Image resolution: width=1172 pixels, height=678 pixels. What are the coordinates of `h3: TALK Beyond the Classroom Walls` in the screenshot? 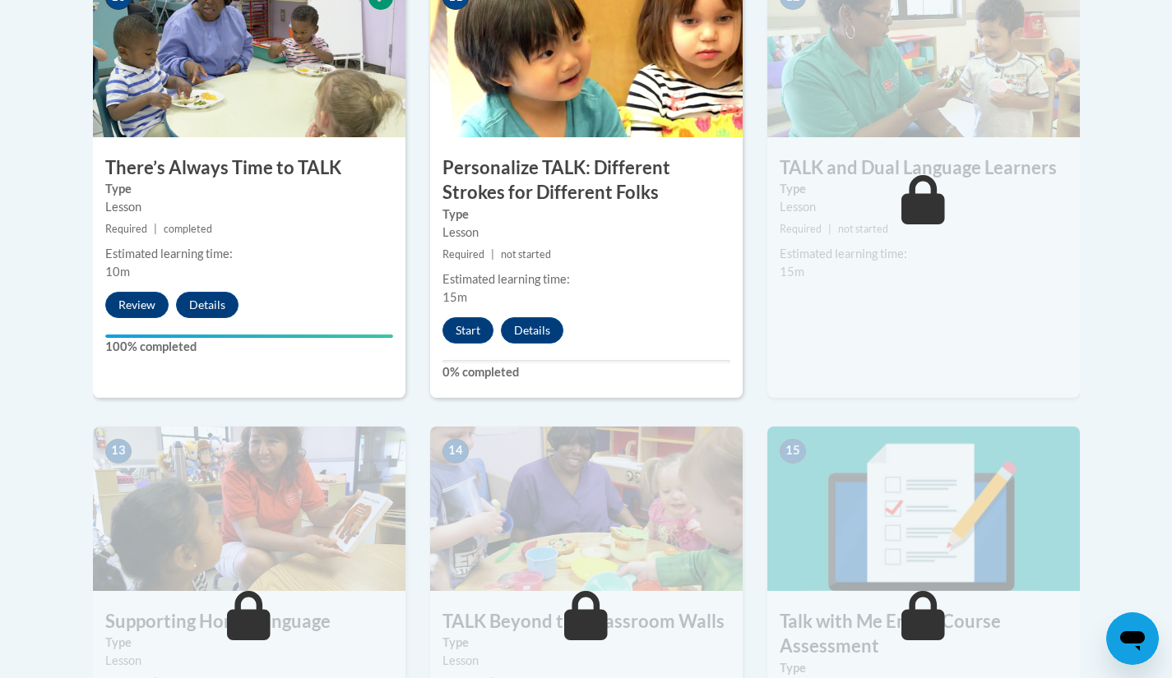 It's located at (586, 622).